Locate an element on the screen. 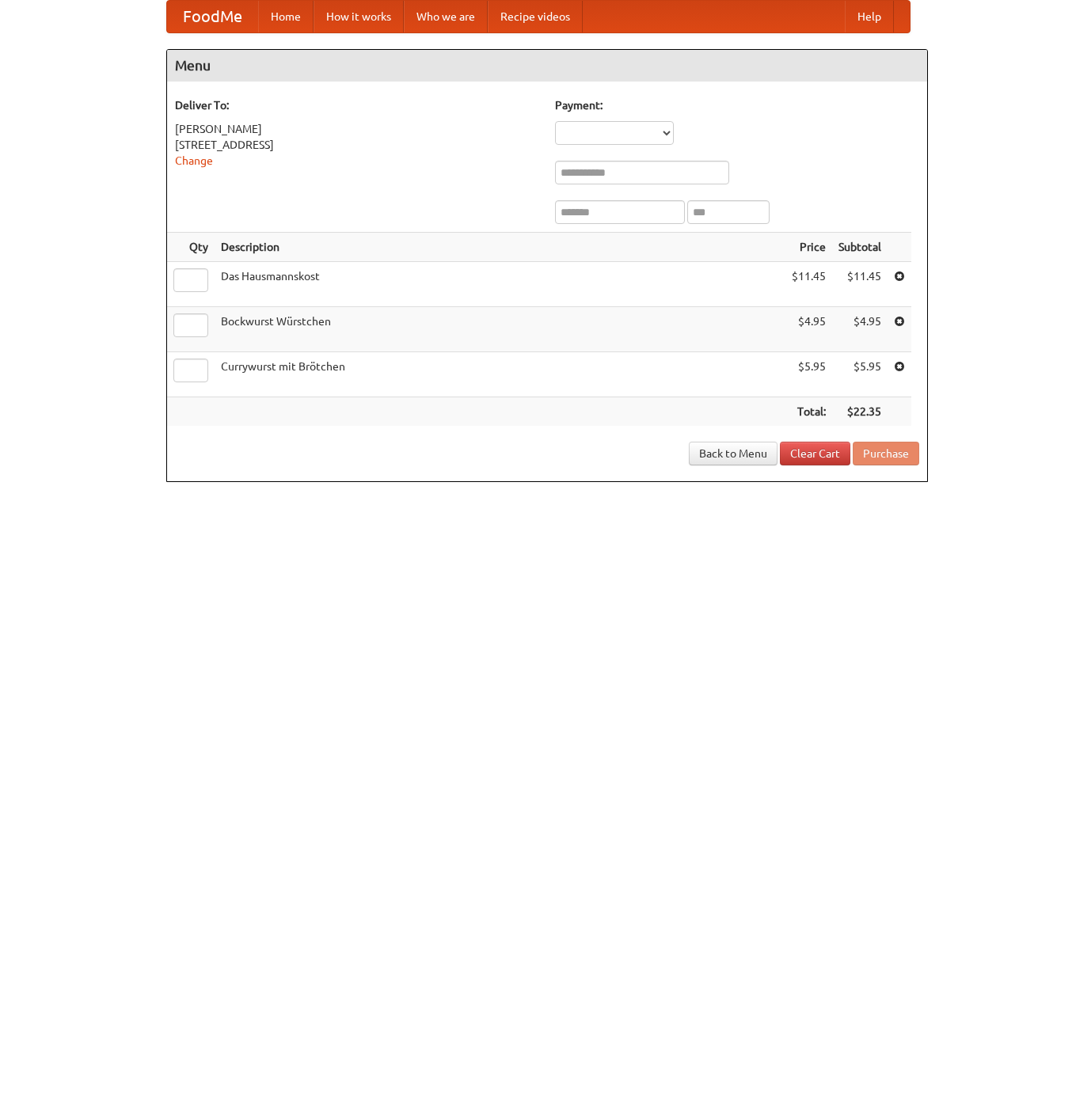 Image resolution: width=1076 pixels, height=1120 pixels. a: Home is located at coordinates (286, 16).